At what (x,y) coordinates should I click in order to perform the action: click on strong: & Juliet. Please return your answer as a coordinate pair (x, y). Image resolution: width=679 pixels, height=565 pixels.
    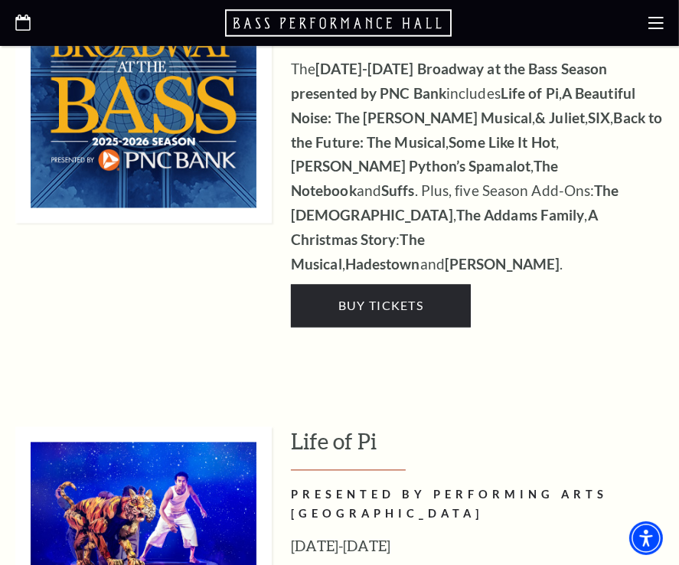
    Looking at the image, I should click on (560, 117).